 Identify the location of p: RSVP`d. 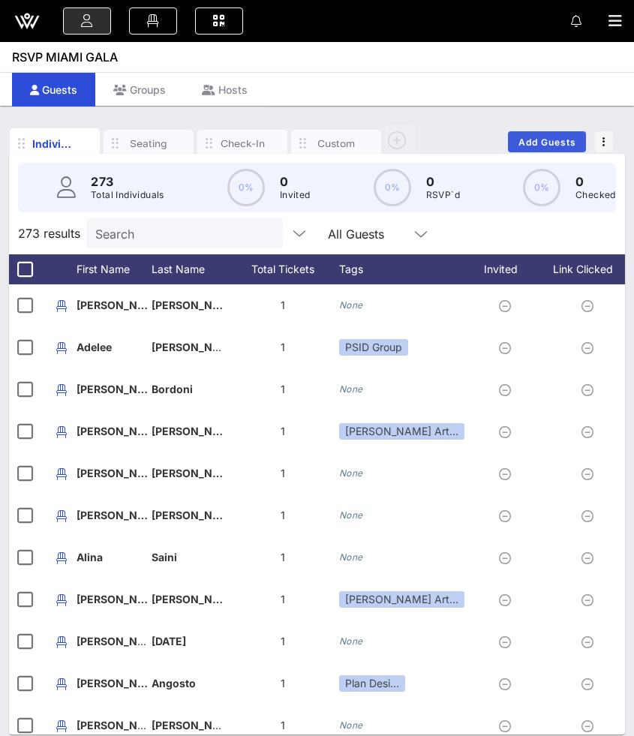
(443, 195).